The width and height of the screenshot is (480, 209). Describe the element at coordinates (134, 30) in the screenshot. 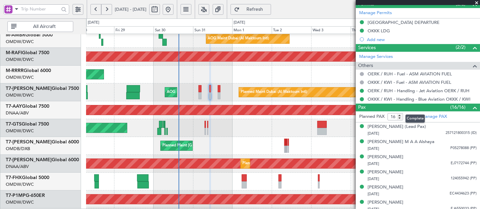

I see `div: Fri 29` at that location.